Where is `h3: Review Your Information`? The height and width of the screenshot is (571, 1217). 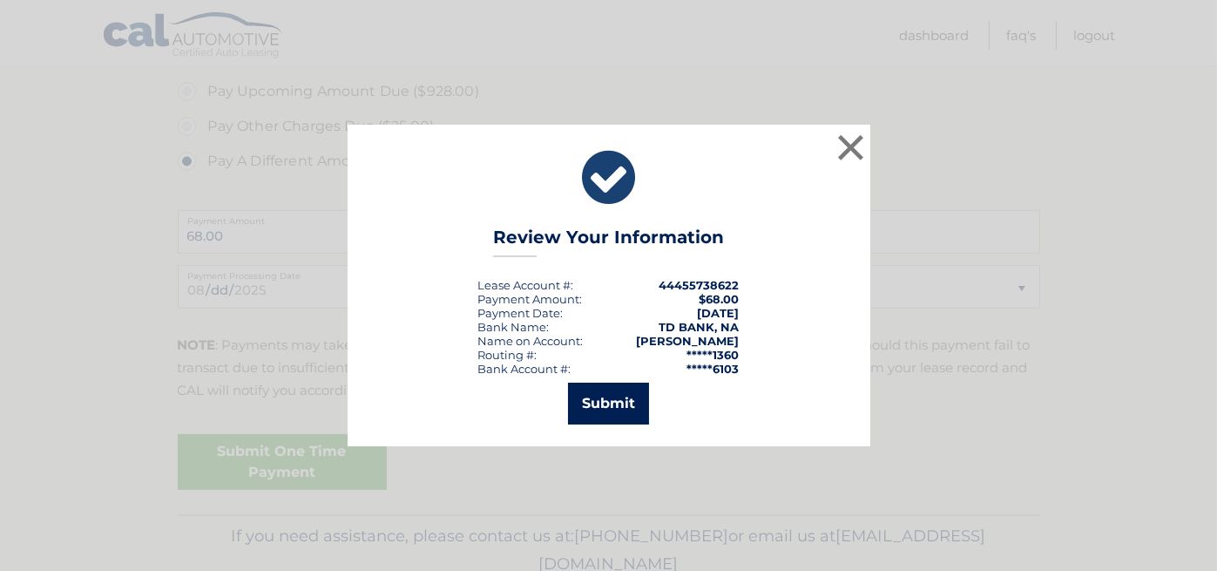 h3: Review Your Information is located at coordinates (608, 241).